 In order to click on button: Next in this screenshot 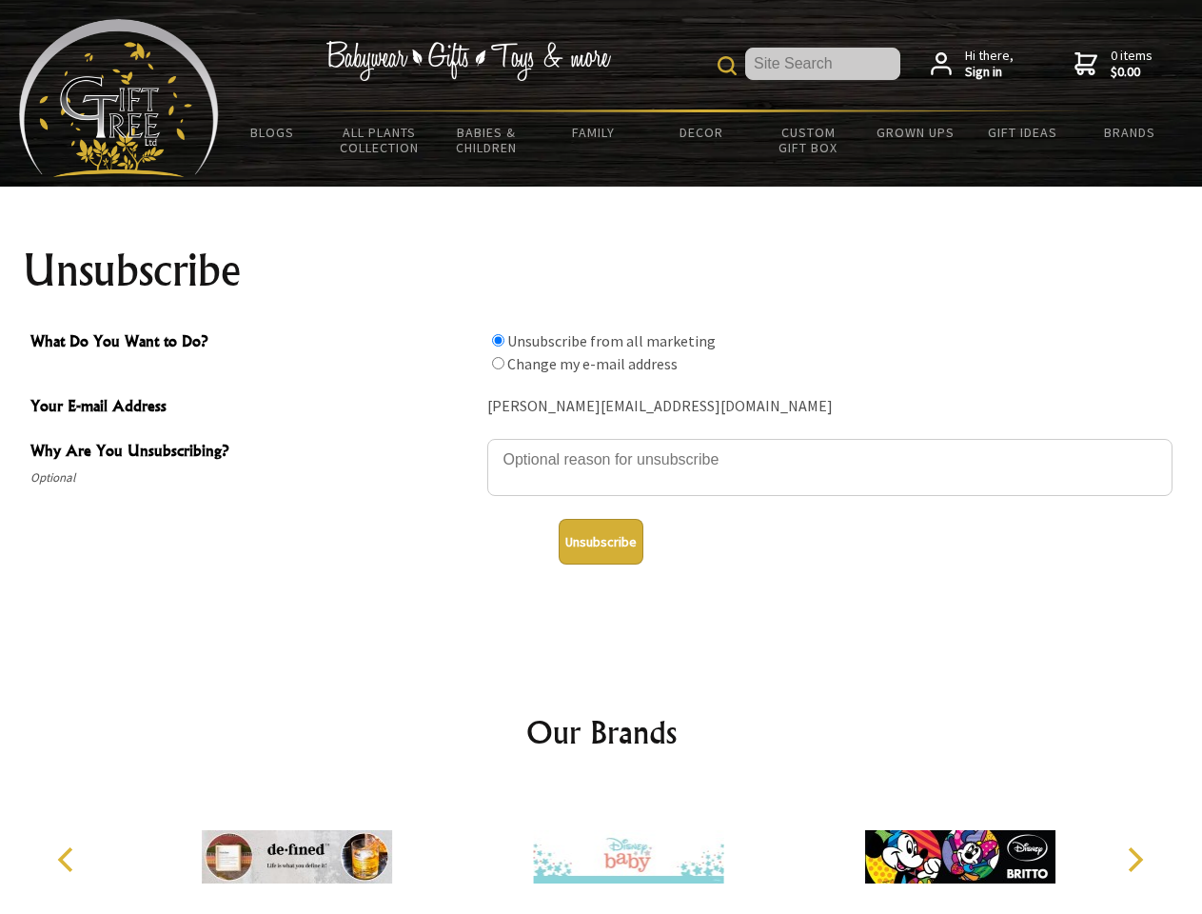, I will do `click(1135, 859)`.